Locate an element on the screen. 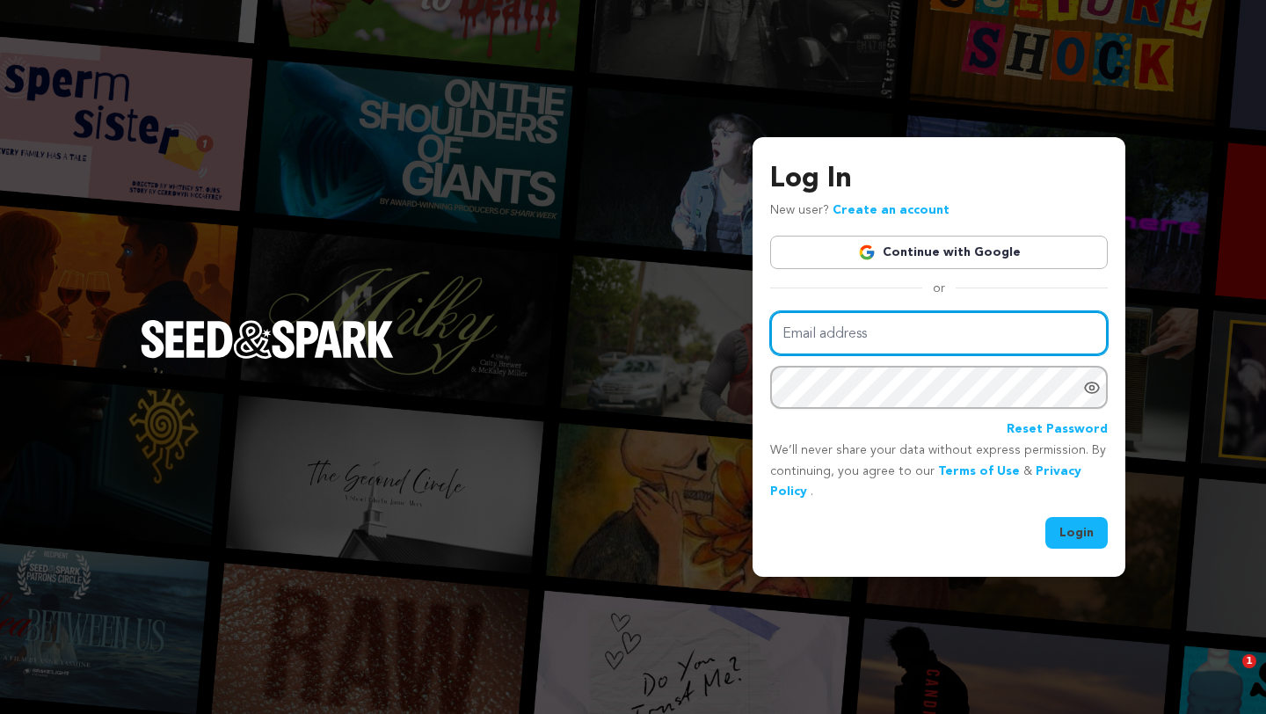 The height and width of the screenshot is (714, 1266). a: Show password as plain text. Warning: this will display your password on the screen. is located at coordinates (1092, 388).